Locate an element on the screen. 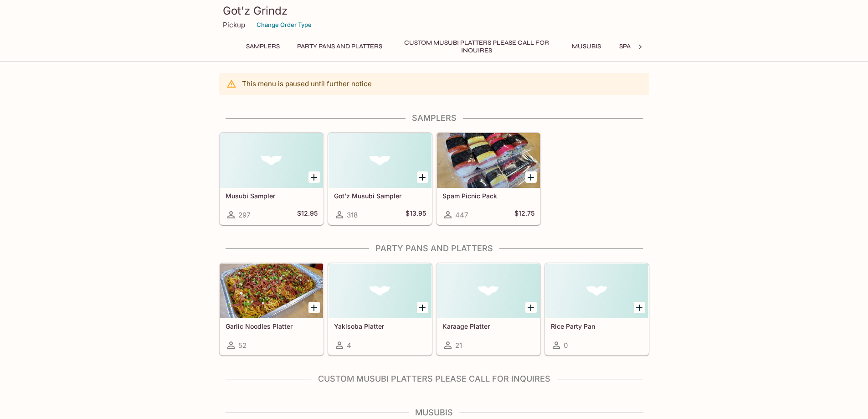  h5: $12.75 is located at coordinates (524, 215).